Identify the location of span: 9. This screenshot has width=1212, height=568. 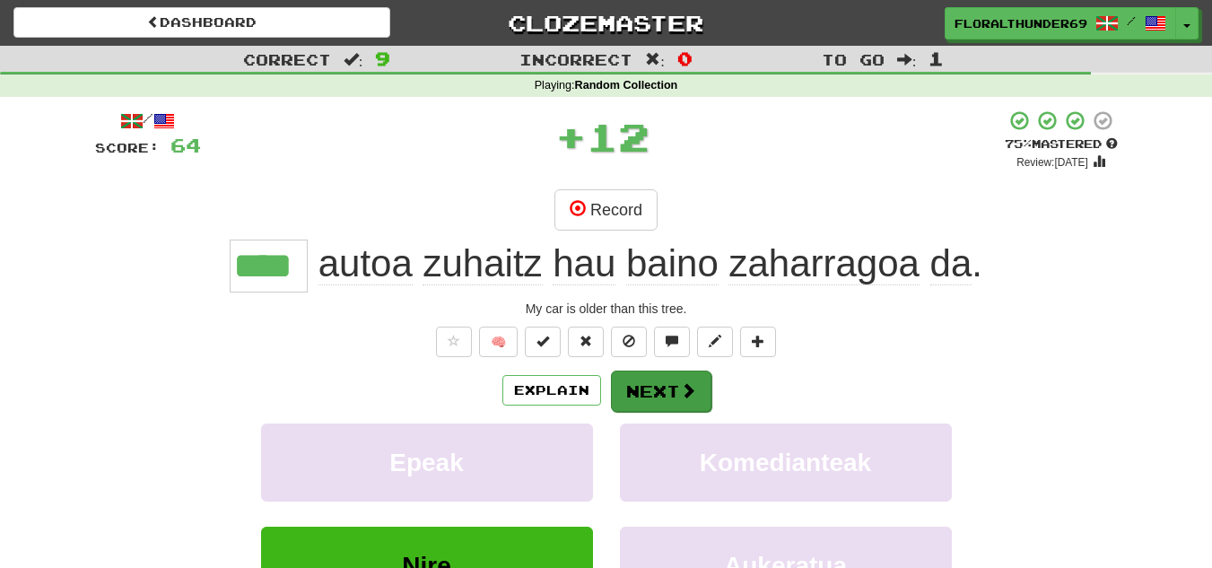
(382, 58).